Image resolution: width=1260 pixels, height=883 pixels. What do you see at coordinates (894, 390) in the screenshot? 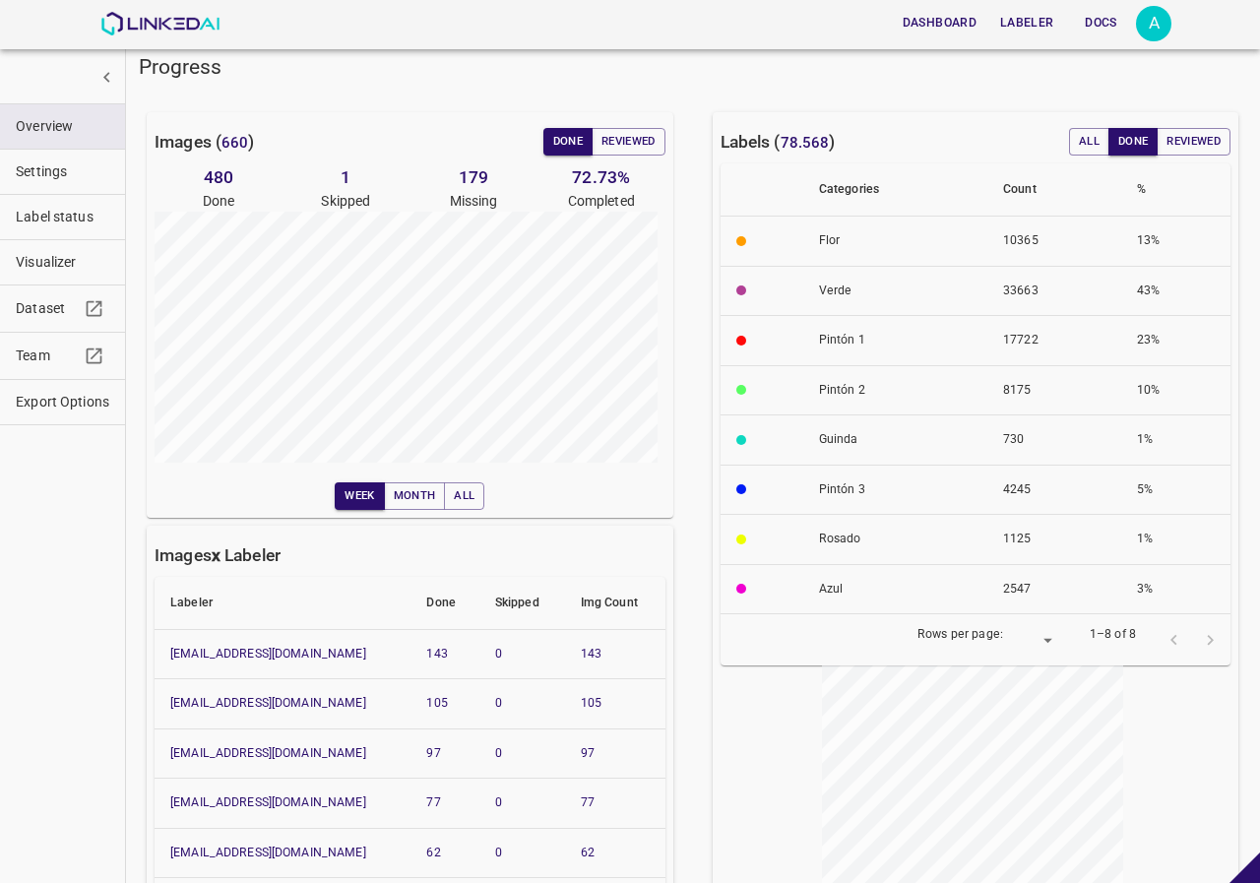
I see `th: Pintón 2` at bounding box center [894, 390].